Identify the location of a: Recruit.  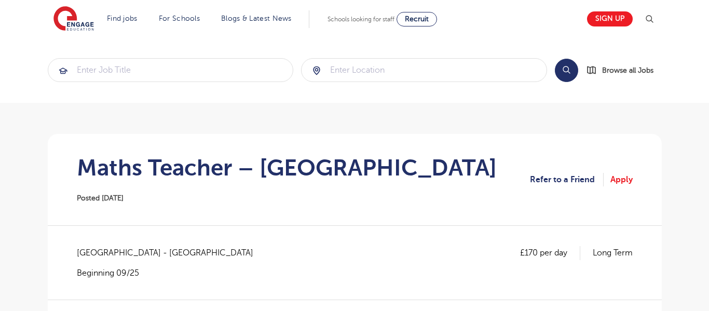
(417, 19).